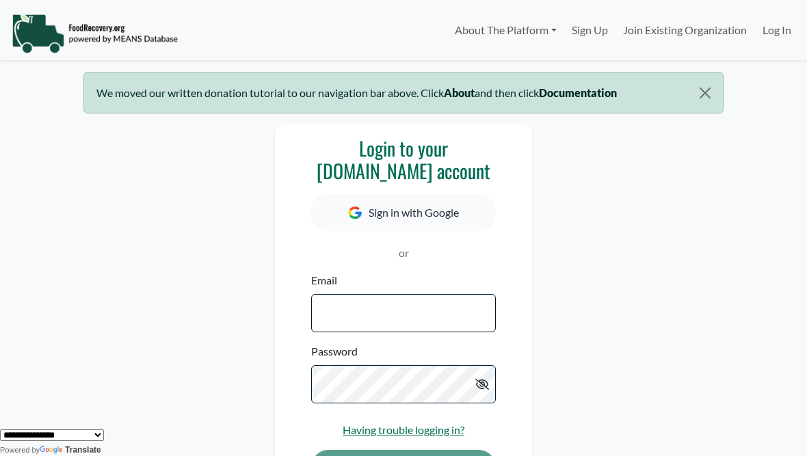  What do you see at coordinates (52, 451) in the screenshot?
I see `img: Google Translate` at bounding box center [52, 451].